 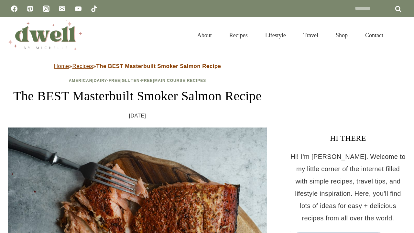 What do you see at coordinates (159, 66) in the screenshot?
I see `strong: The BEST Masterbuilt Smoker Salmon Recipe` at bounding box center [159, 66].